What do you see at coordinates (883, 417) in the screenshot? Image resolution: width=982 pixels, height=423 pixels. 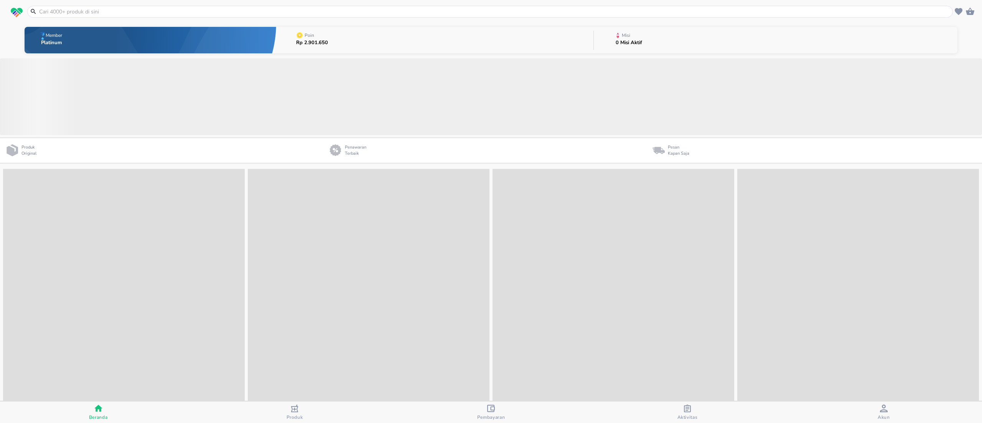 I see `span: Akun` at bounding box center [883, 417].